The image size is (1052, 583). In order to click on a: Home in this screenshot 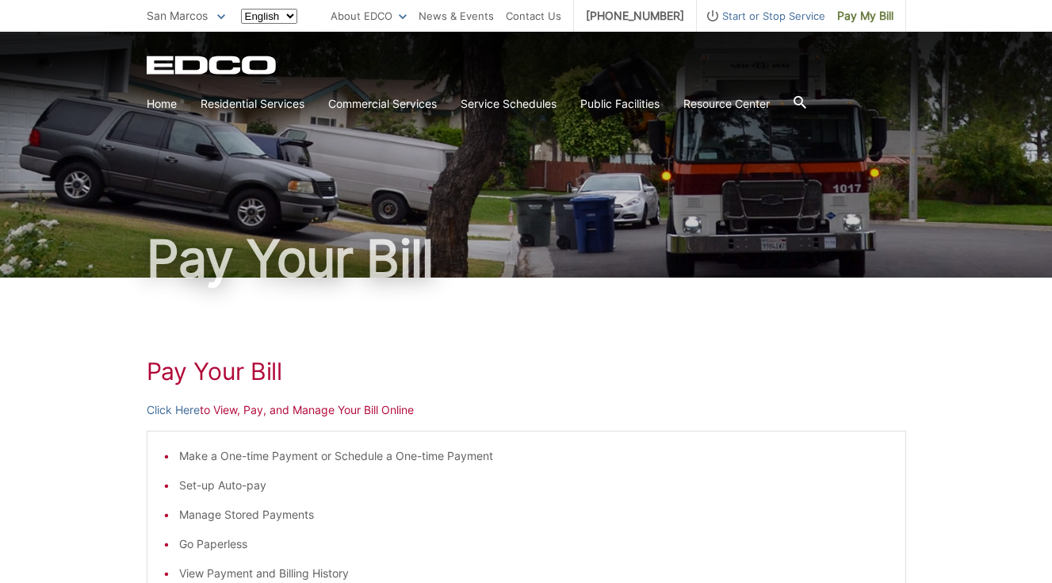, I will do `click(162, 104)`.